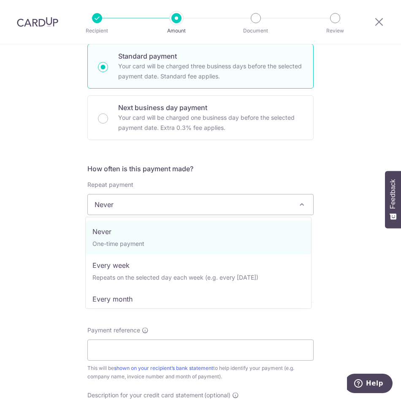 The image size is (401, 399). I want to click on p: Your card will be charged one business day before the selected payment date. Extra 0.3% fee applies., so click(210, 123).